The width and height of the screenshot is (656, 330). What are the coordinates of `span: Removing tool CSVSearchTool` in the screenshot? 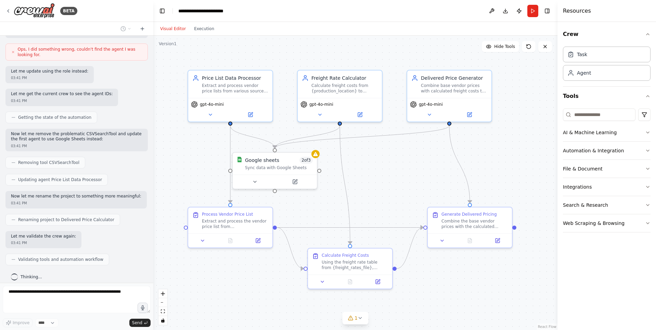 It's located at (49, 163).